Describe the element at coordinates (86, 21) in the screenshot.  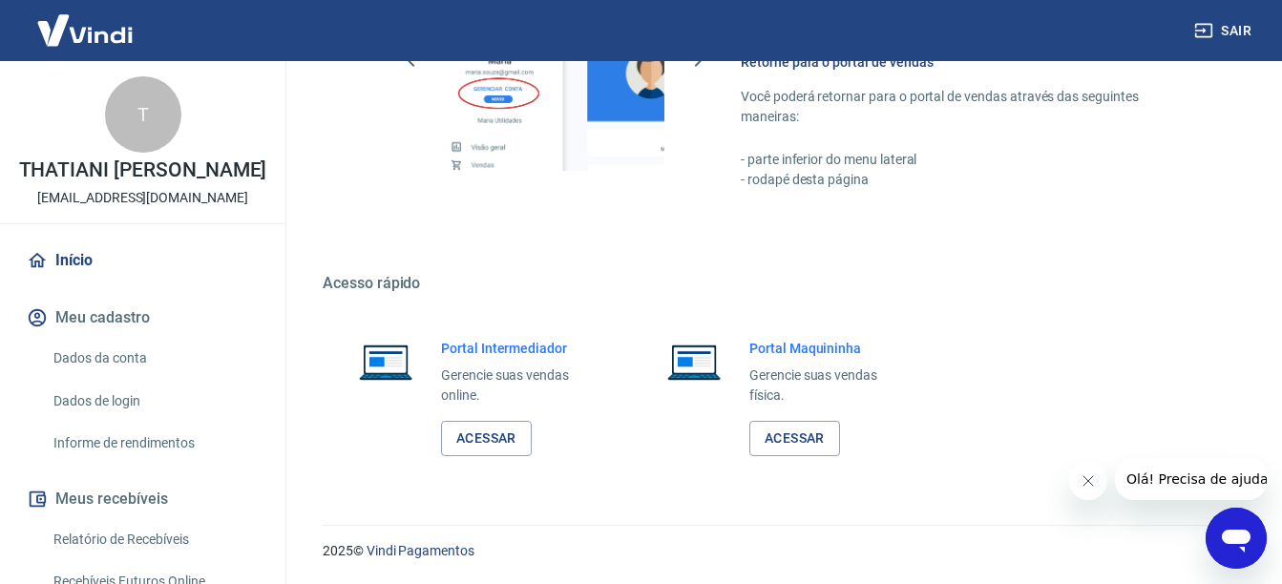
I see `span: Olá! Precisa de ajuda?` at that location.